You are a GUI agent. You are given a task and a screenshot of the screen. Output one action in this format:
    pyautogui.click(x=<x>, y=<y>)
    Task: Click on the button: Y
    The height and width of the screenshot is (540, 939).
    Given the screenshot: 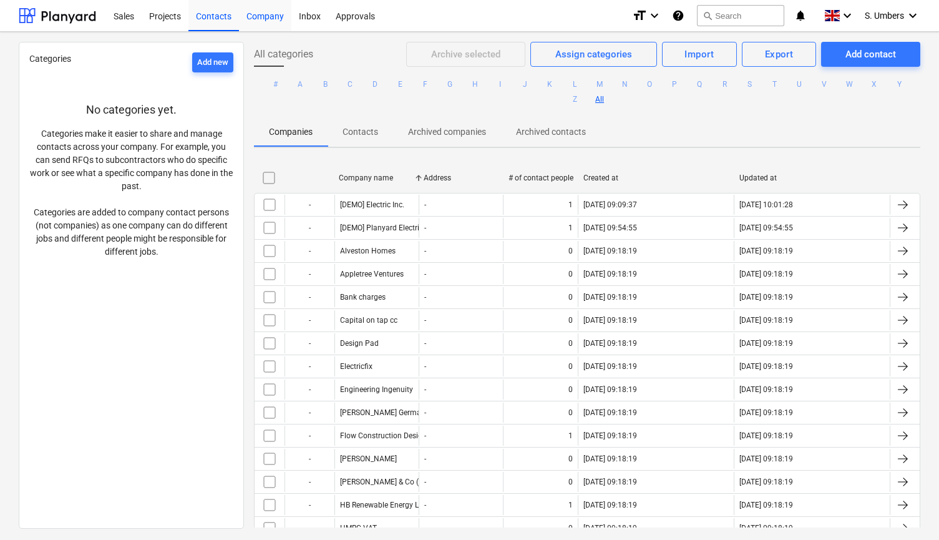 What is the action you would take?
    pyautogui.click(x=899, y=84)
    